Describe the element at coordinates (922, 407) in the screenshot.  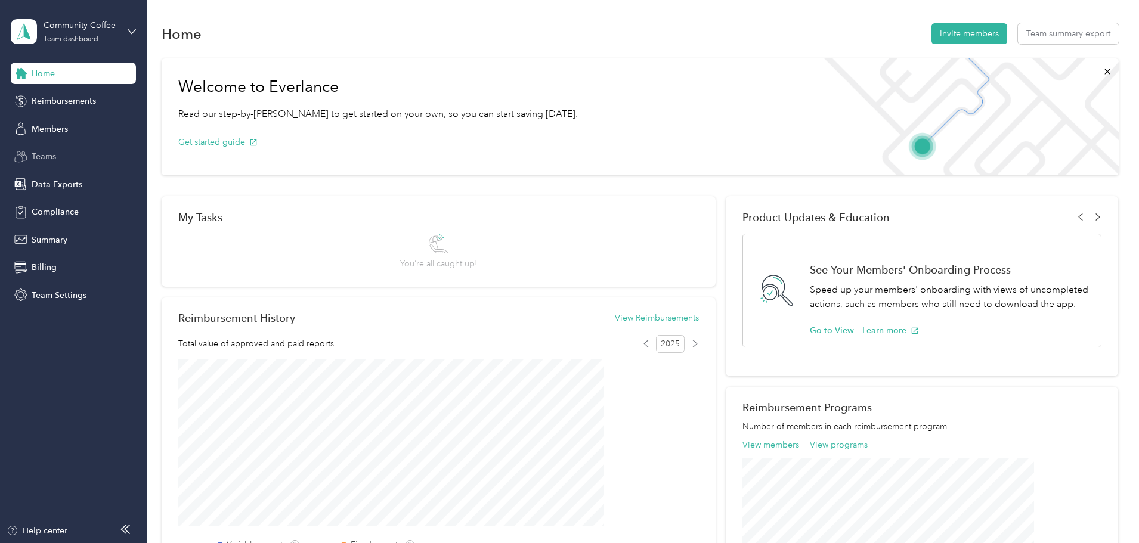
I see `h2: Reimbursement Programs` at that location.